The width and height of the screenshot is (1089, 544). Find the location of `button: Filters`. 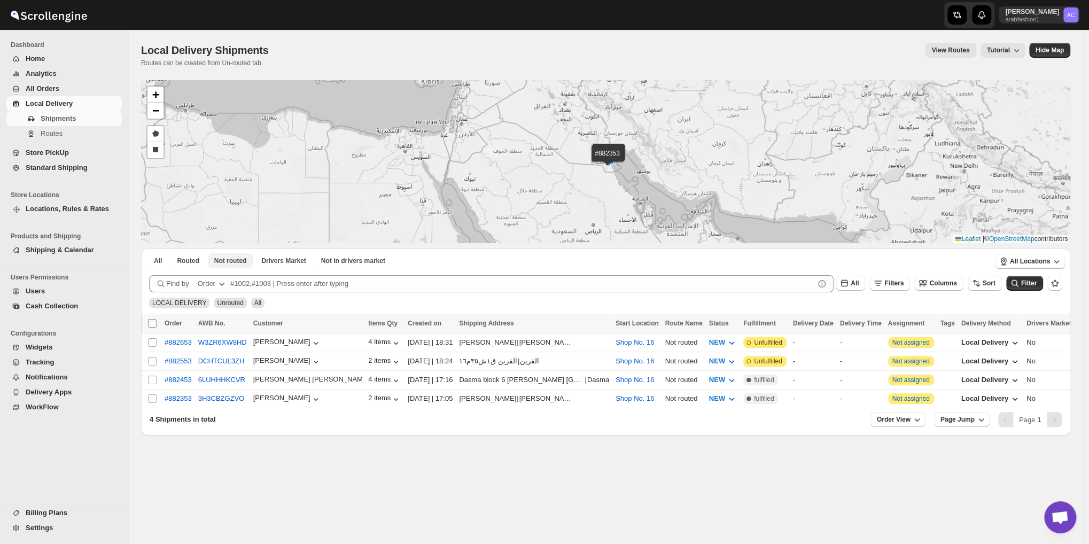

button: Filters is located at coordinates (890, 283).